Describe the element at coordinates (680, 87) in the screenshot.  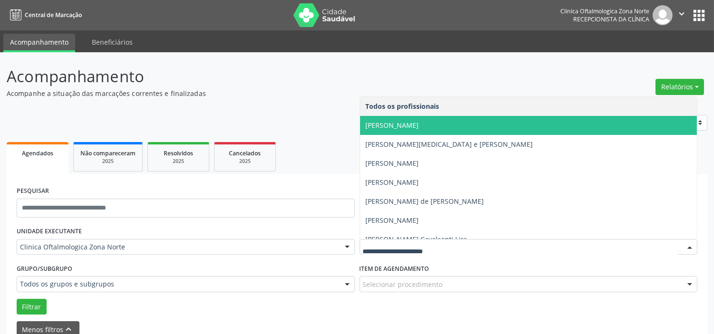
I see `button: Relatórios` at that location.